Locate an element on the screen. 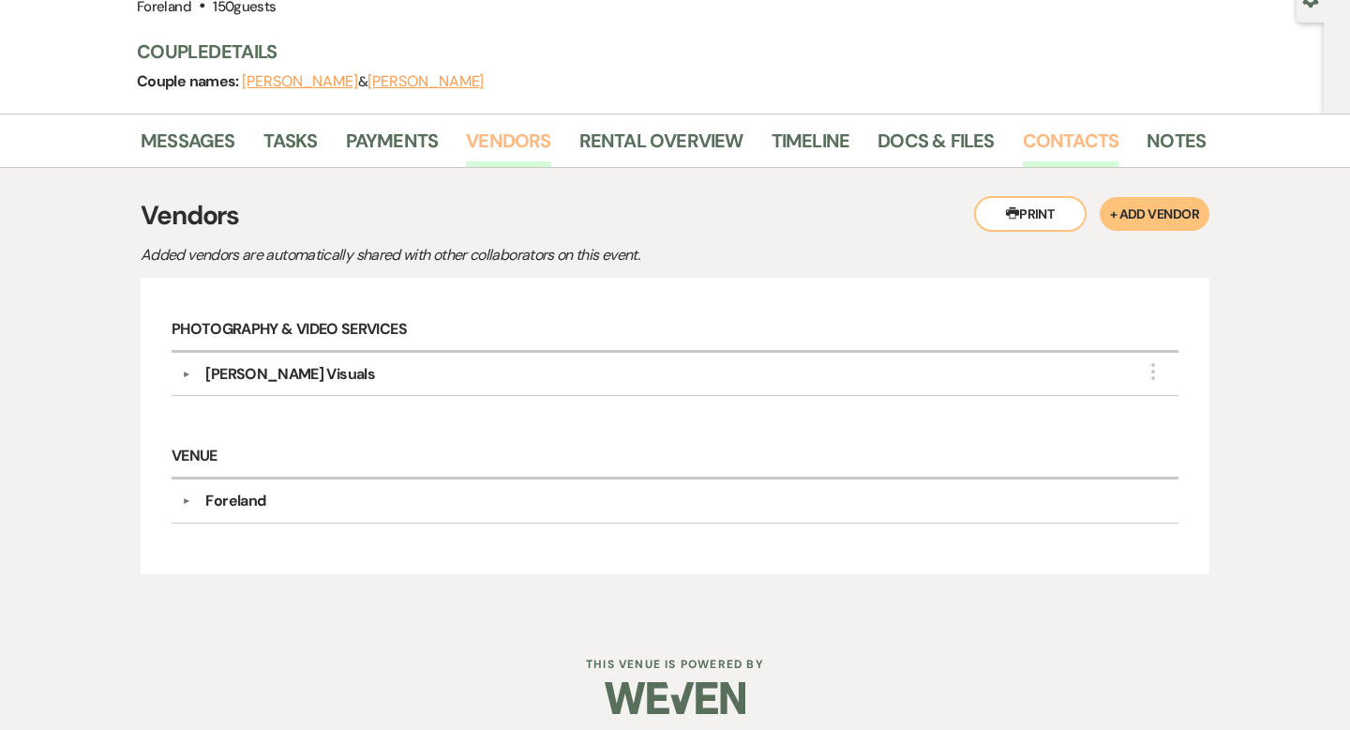  a: Docs & Files is located at coordinates (936, 146).